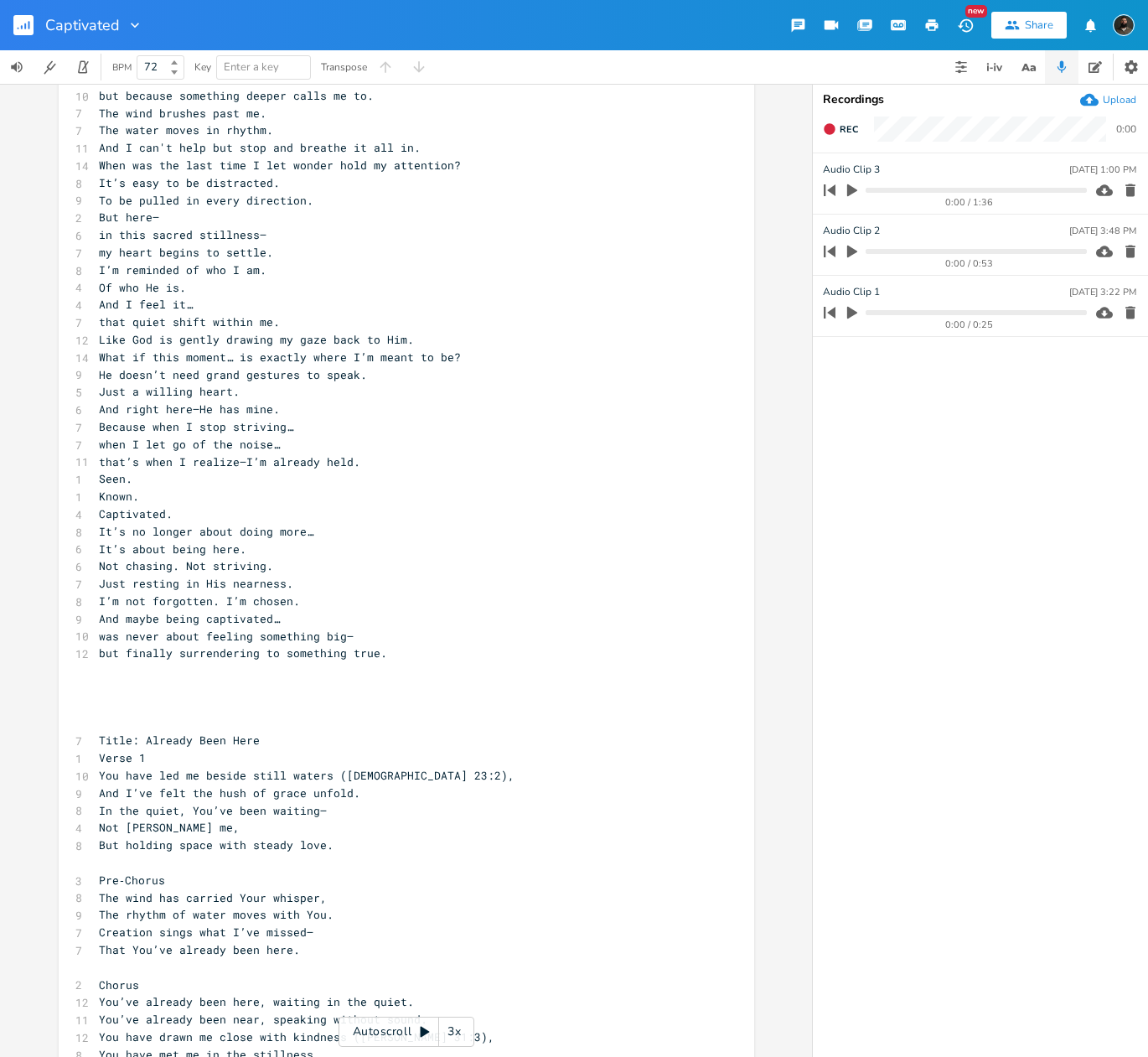  I want to click on span: And right here—He has mine., so click(190, 408).